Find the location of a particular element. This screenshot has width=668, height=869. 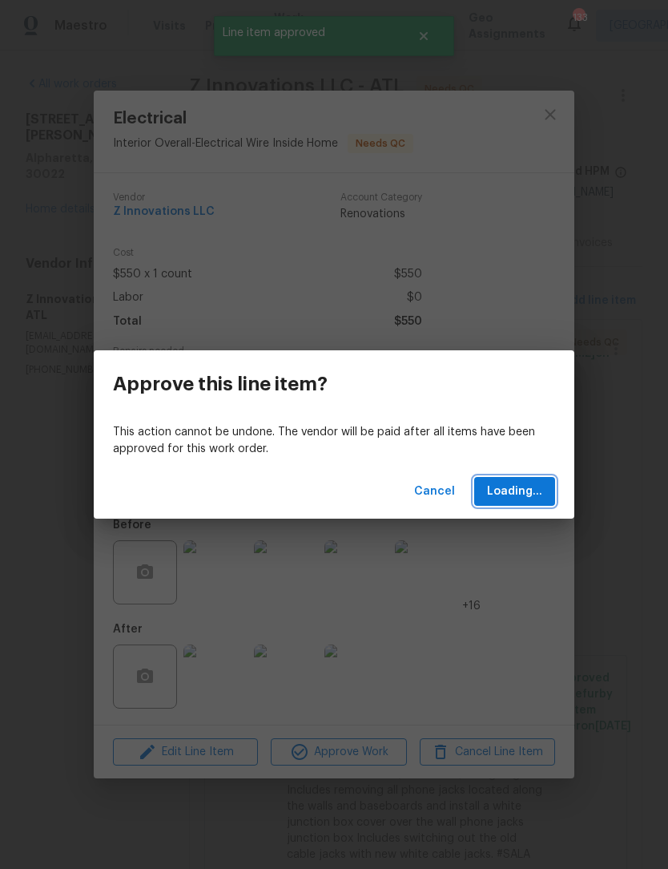

button: Loading... is located at coordinates (515, 491).